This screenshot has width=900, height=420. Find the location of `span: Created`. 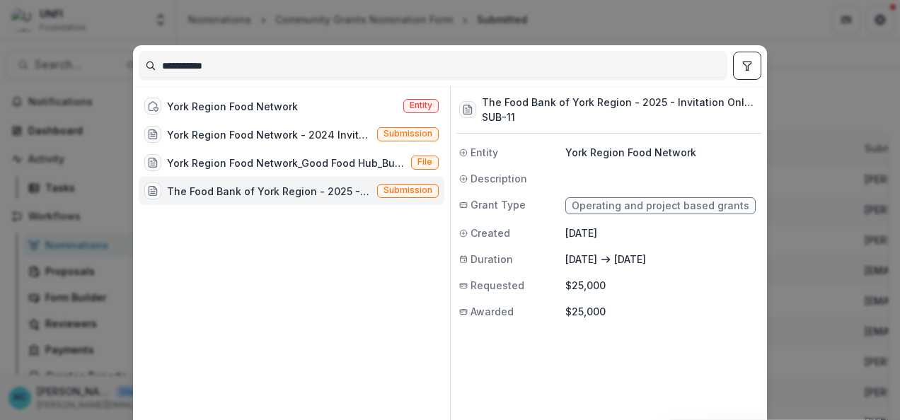

span: Created is located at coordinates (490, 233).